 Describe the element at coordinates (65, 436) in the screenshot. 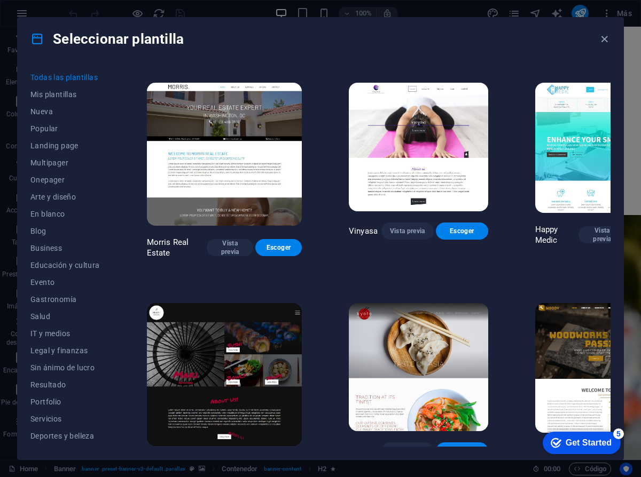

I see `button: Deportes y belleza` at that location.